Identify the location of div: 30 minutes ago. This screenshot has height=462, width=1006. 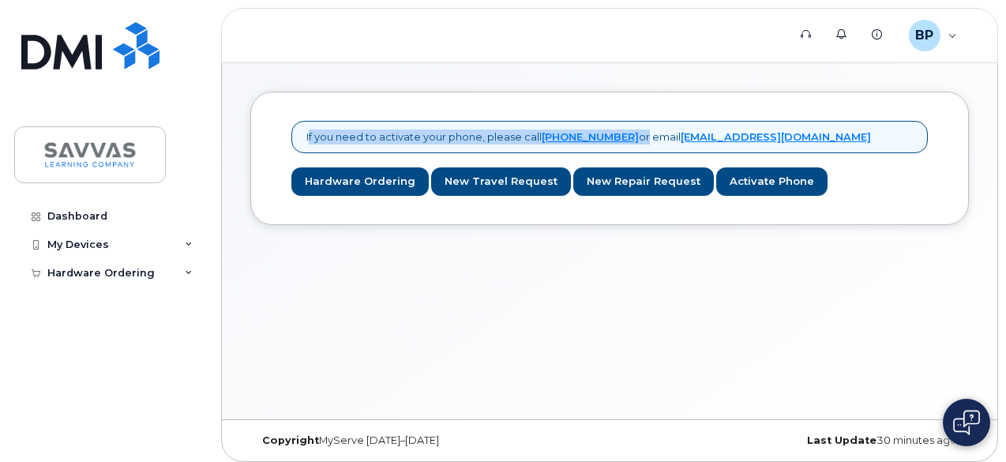
(849, 441).